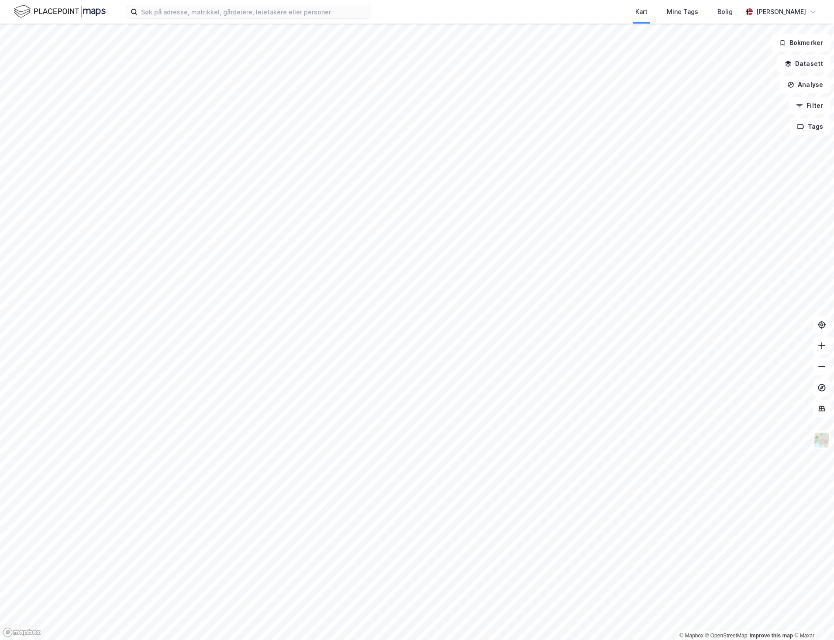 The height and width of the screenshot is (640, 834). I want to click on button: Analyse, so click(806, 85).